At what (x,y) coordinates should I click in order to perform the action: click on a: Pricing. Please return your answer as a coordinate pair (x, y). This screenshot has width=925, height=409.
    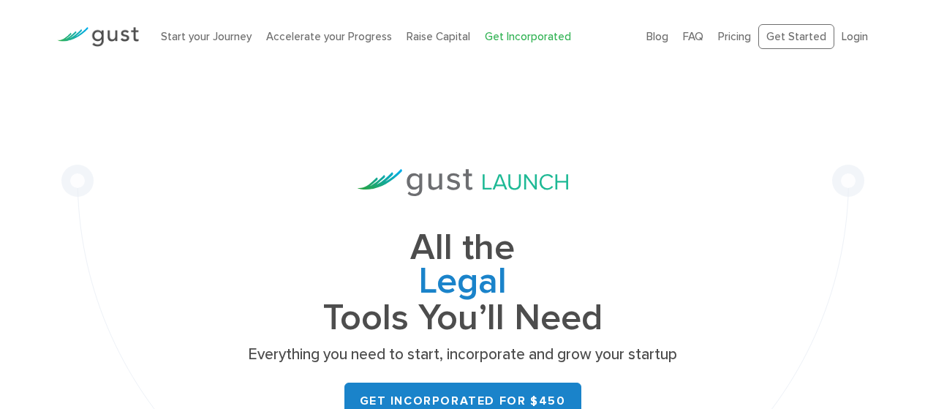
    Looking at the image, I should click on (734, 37).